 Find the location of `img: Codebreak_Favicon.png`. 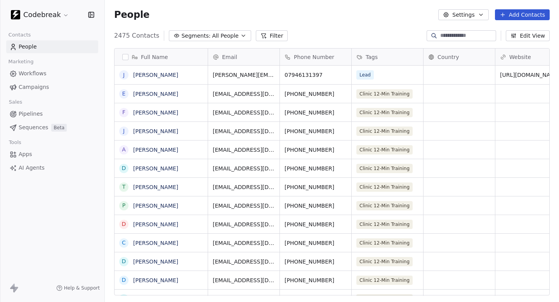

img: Codebreak_Favicon.png is located at coordinates (16, 15).